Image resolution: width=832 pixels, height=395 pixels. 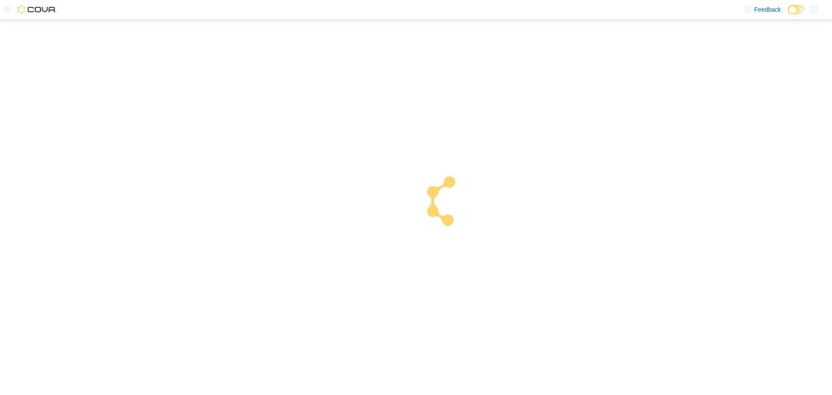 I want to click on img: cova-loader, so click(x=448, y=202).